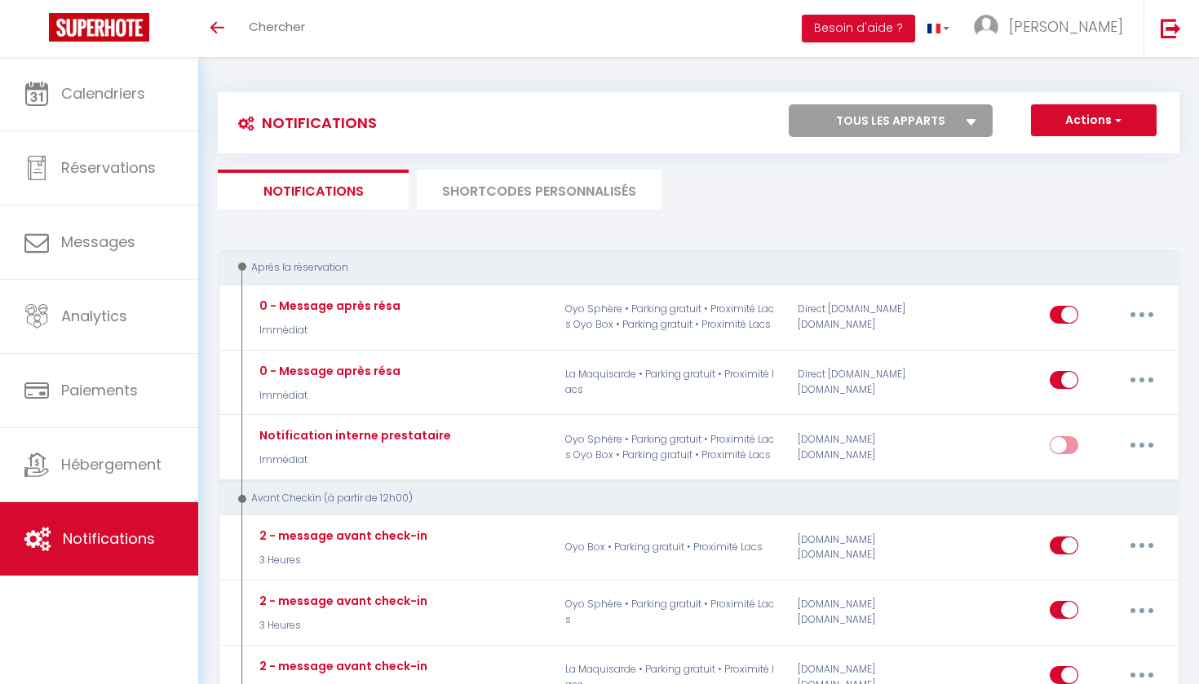 The width and height of the screenshot is (1199, 684). Describe the element at coordinates (858, 29) in the screenshot. I see `button: Besoin d'aide ?` at that location.